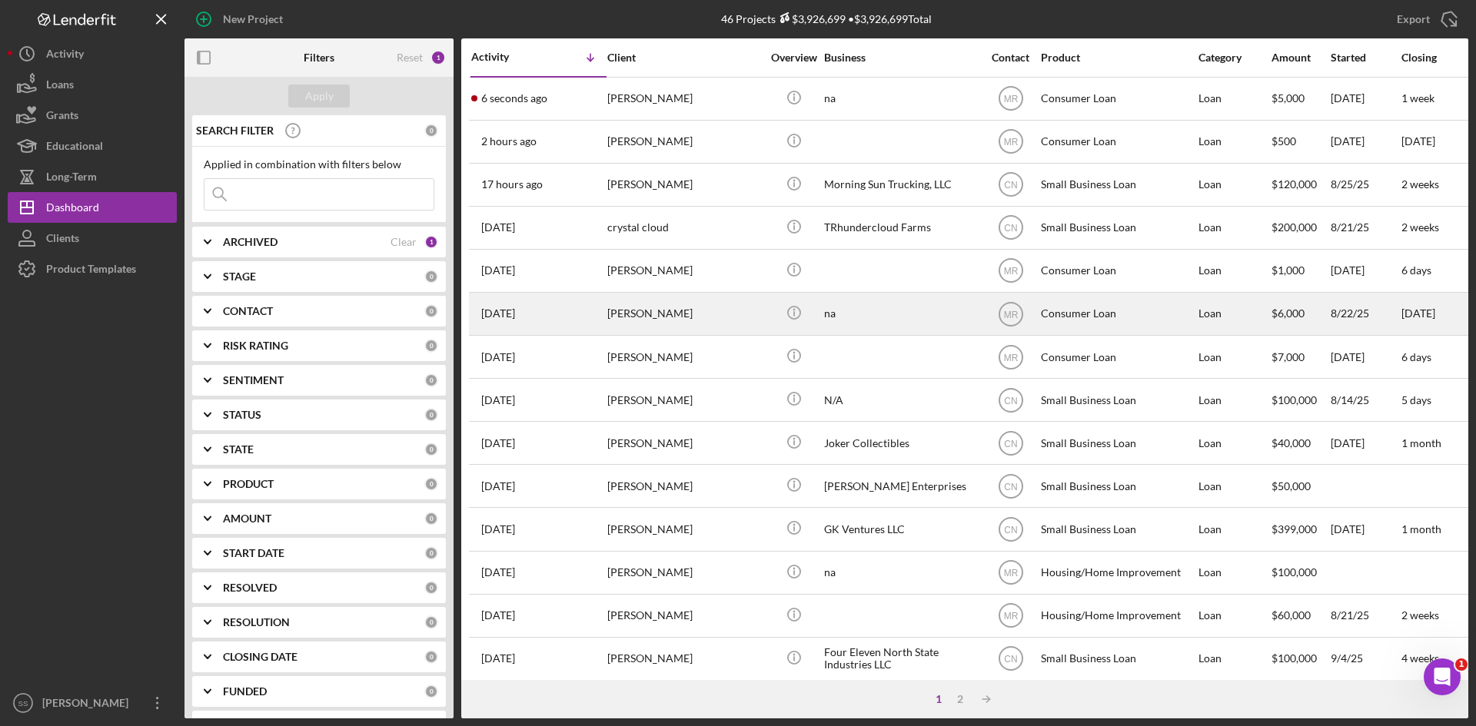  Describe the element at coordinates (72, 209) in the screenshot. I see `div: Dashboard` at that location.